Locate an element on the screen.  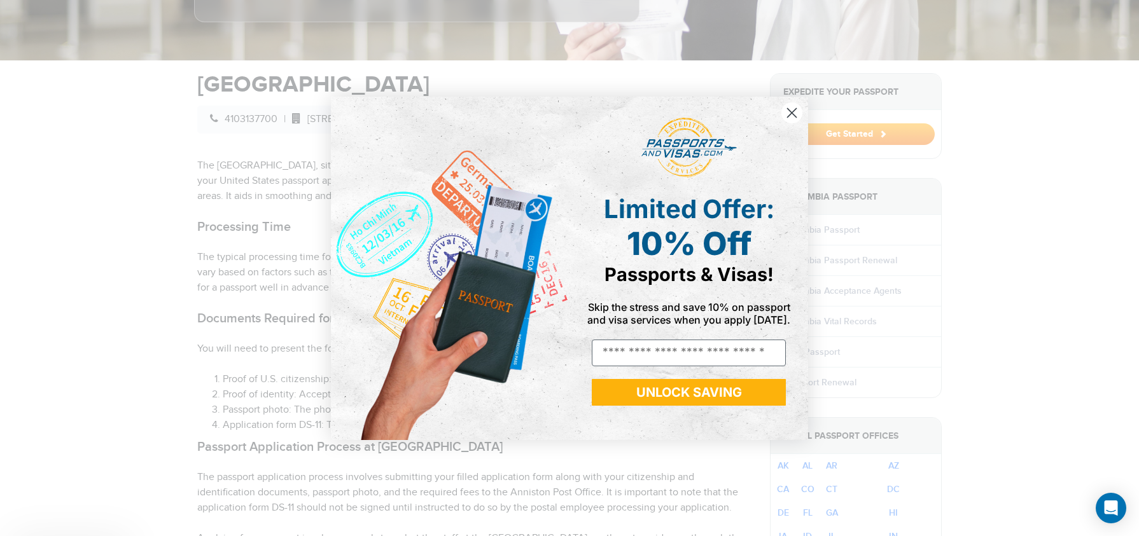
img: de9cda0d-0715-46ca-9a25-073762a91ba7.png is located at coordinates (450, 268).